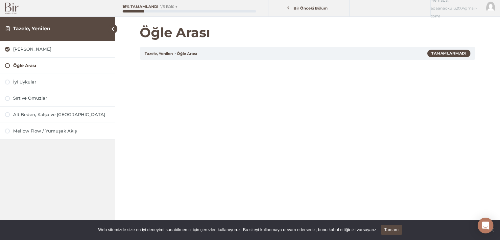 Image resolution: width=500 pixels, height=240 pixels. Describe the element at coordinates (62, 98) in the screenshot. I see `div: Sırt ve Omuzlar` at that location.